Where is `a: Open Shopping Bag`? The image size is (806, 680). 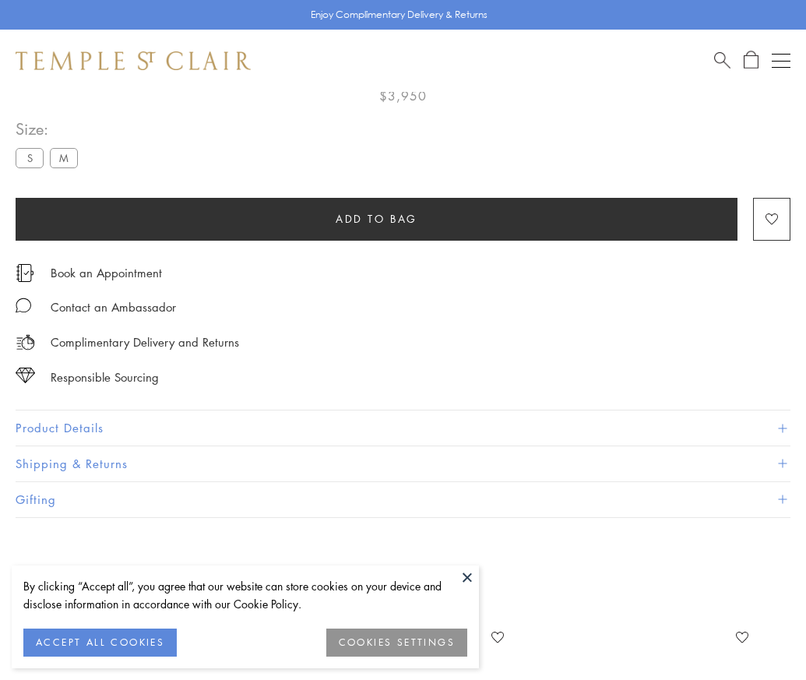 a: Open Shopping Bag is located at coordinates (751, 60).